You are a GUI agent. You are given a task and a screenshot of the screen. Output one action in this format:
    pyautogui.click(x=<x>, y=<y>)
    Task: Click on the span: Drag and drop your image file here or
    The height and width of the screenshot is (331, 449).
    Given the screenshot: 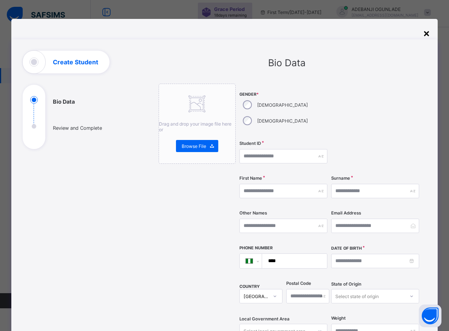 What is the action you would take?
    pyautogui.click(x=195, y=127)
    